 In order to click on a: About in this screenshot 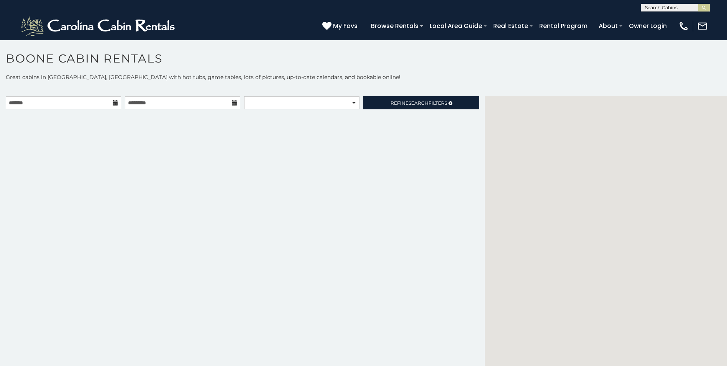, I will do `click(608, 26)`.